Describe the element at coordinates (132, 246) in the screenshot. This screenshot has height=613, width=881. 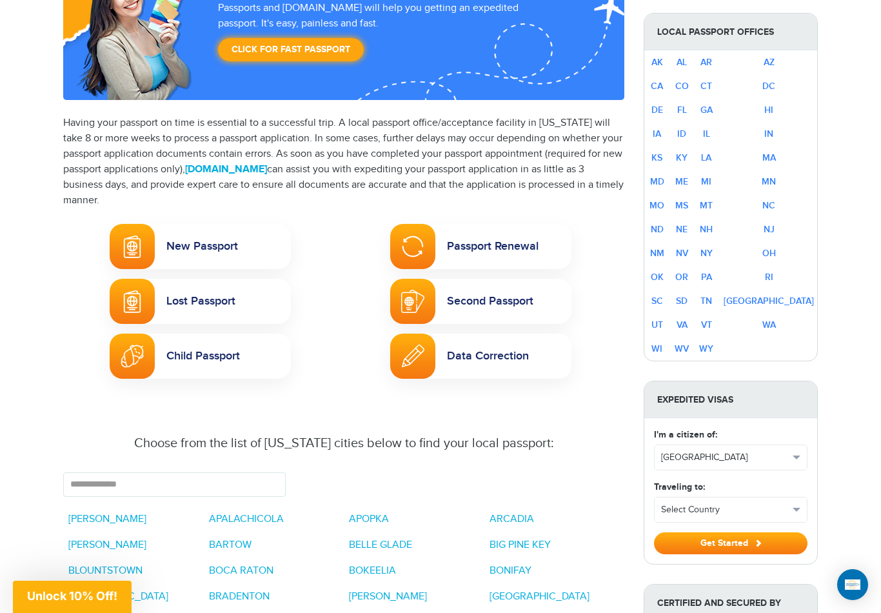
I see `img: New Passport` at that location.